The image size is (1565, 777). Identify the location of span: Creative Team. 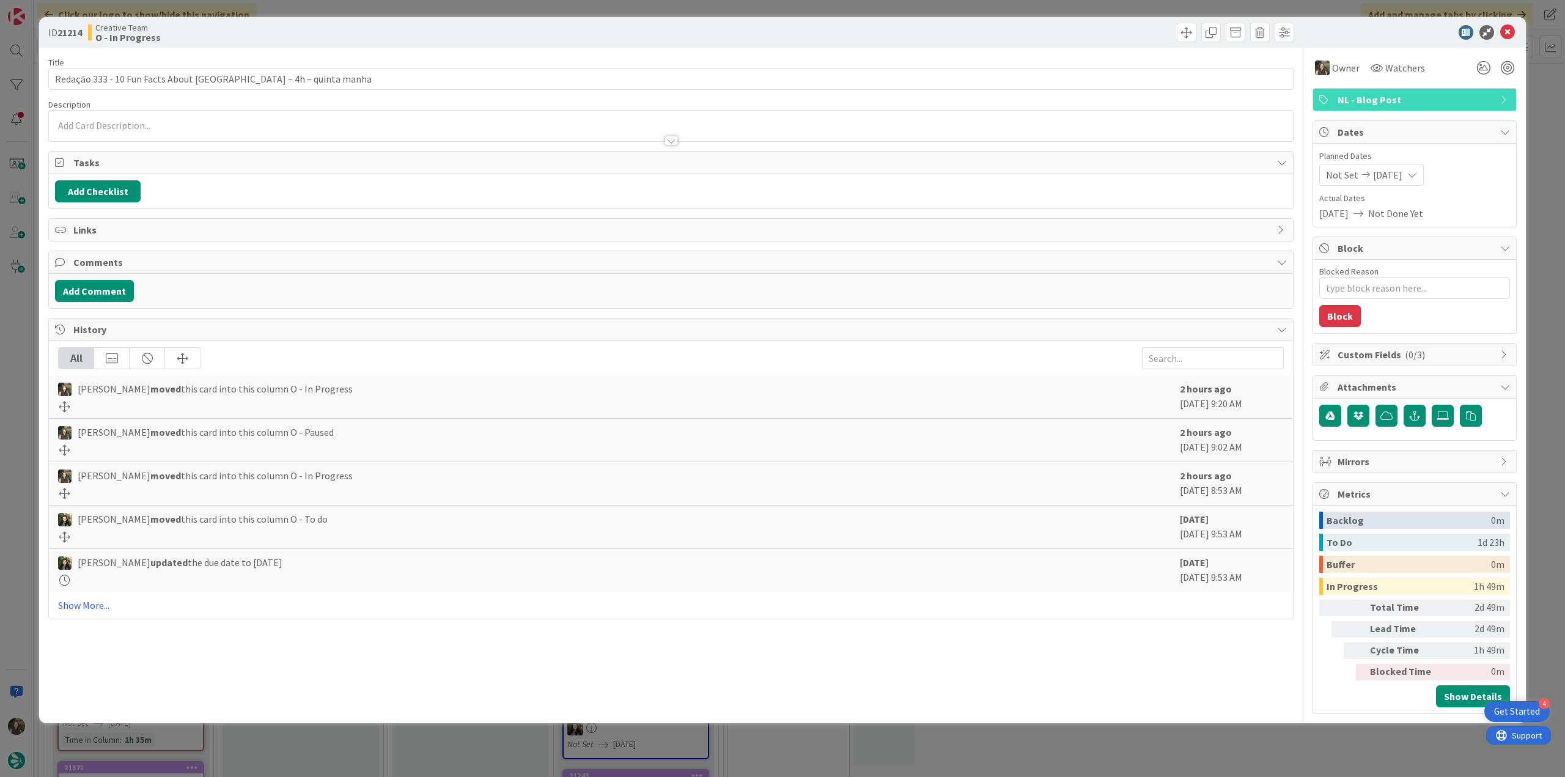
(128, 28).